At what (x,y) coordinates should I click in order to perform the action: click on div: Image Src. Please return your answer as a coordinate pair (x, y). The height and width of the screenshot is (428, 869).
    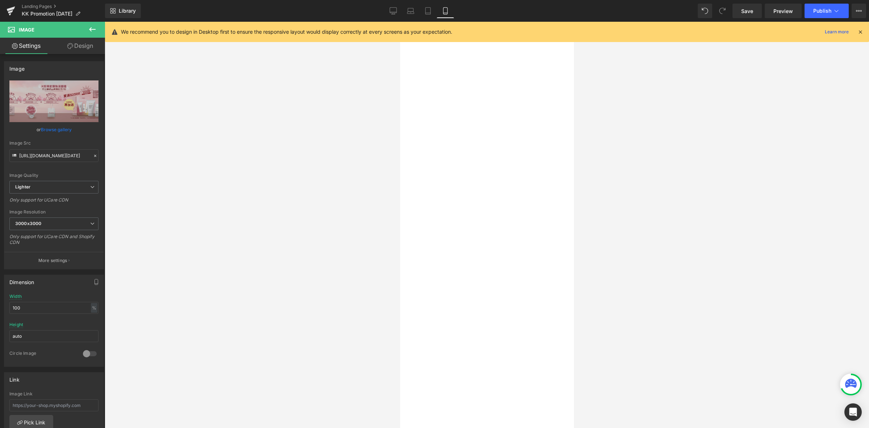
    Looking at the image, I should click on (54, 143).